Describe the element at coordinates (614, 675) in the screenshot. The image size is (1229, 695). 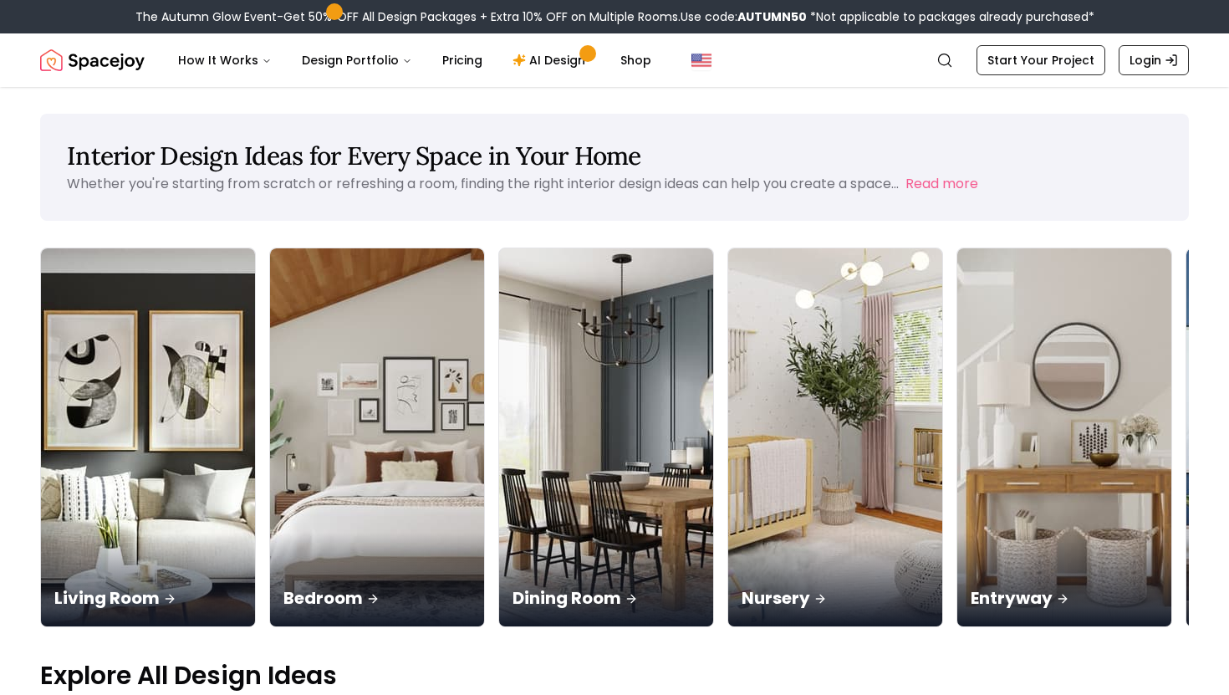
I see `p: Explore All Design Ideas` at that location.